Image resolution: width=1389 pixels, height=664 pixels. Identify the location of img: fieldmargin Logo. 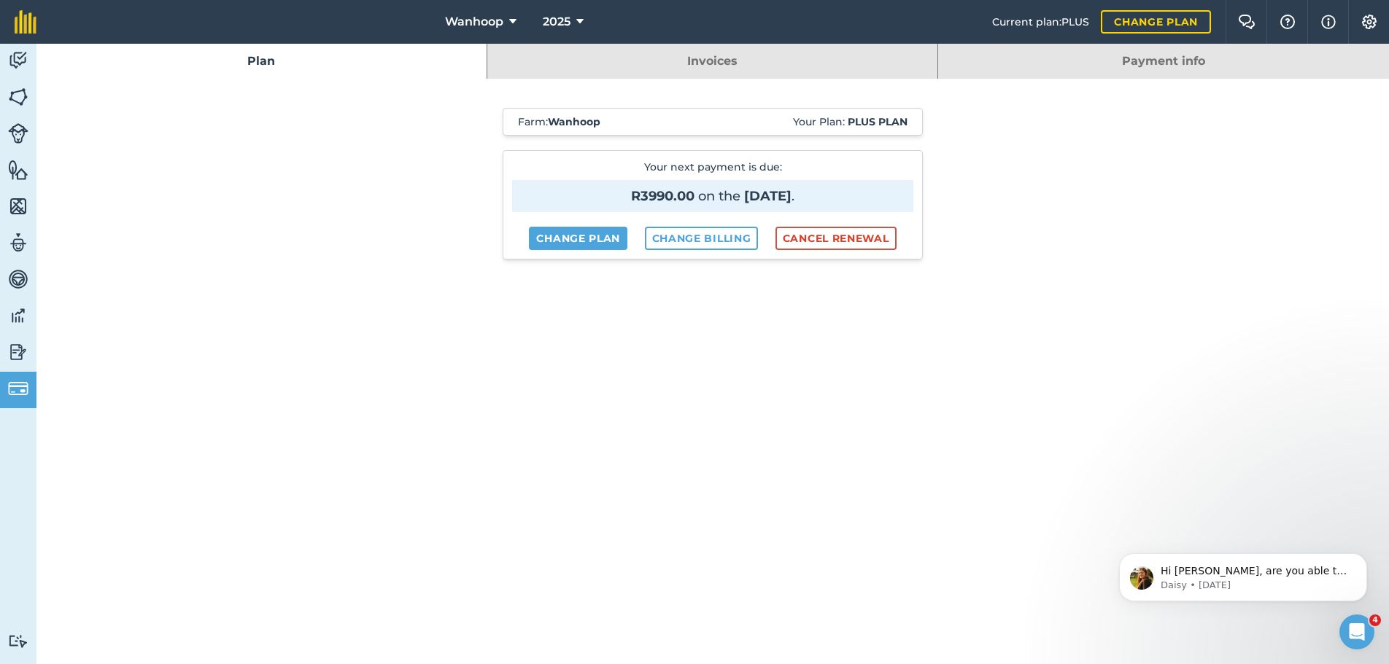
(26, 22).